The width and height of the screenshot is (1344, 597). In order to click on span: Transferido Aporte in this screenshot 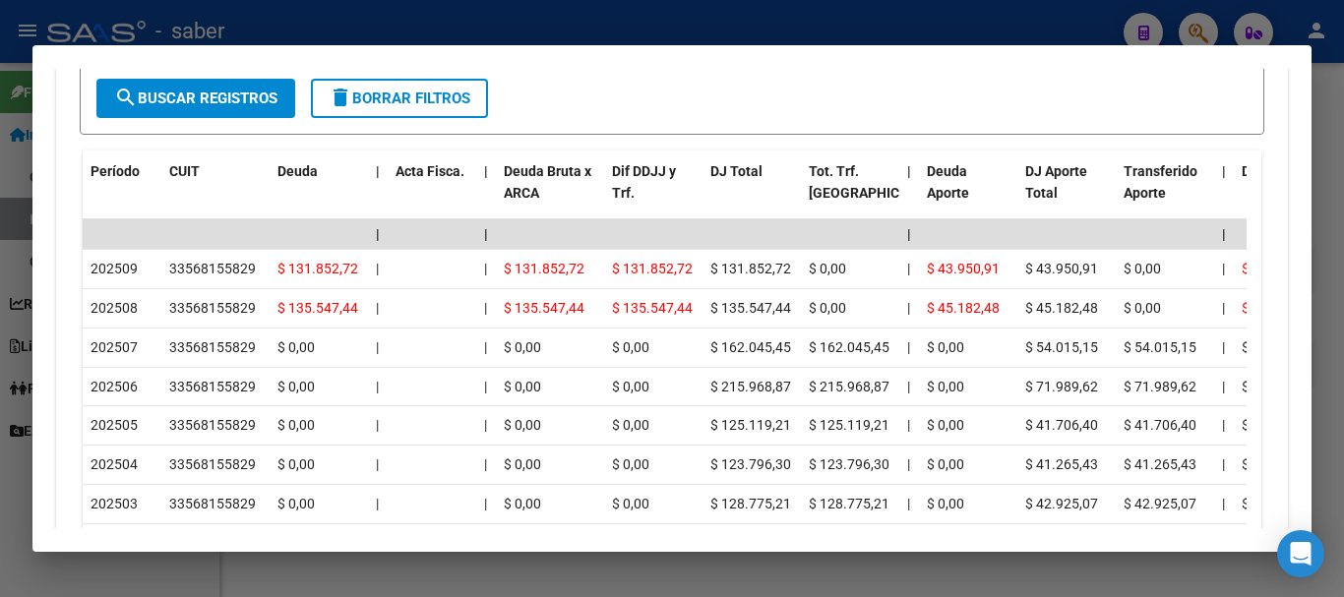, I will do `click(1160, 182)`.